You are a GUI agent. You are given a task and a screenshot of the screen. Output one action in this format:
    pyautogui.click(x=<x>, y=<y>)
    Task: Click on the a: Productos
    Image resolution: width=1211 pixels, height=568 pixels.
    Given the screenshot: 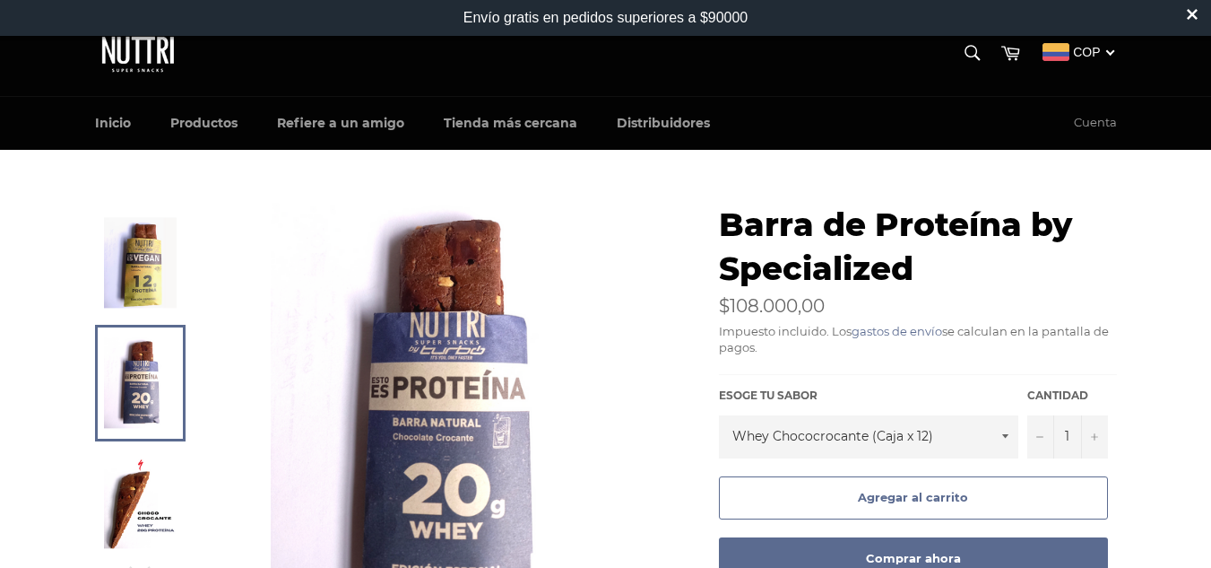 What is the action you would take?
    pyautogui.click(x=204, y=123)
    